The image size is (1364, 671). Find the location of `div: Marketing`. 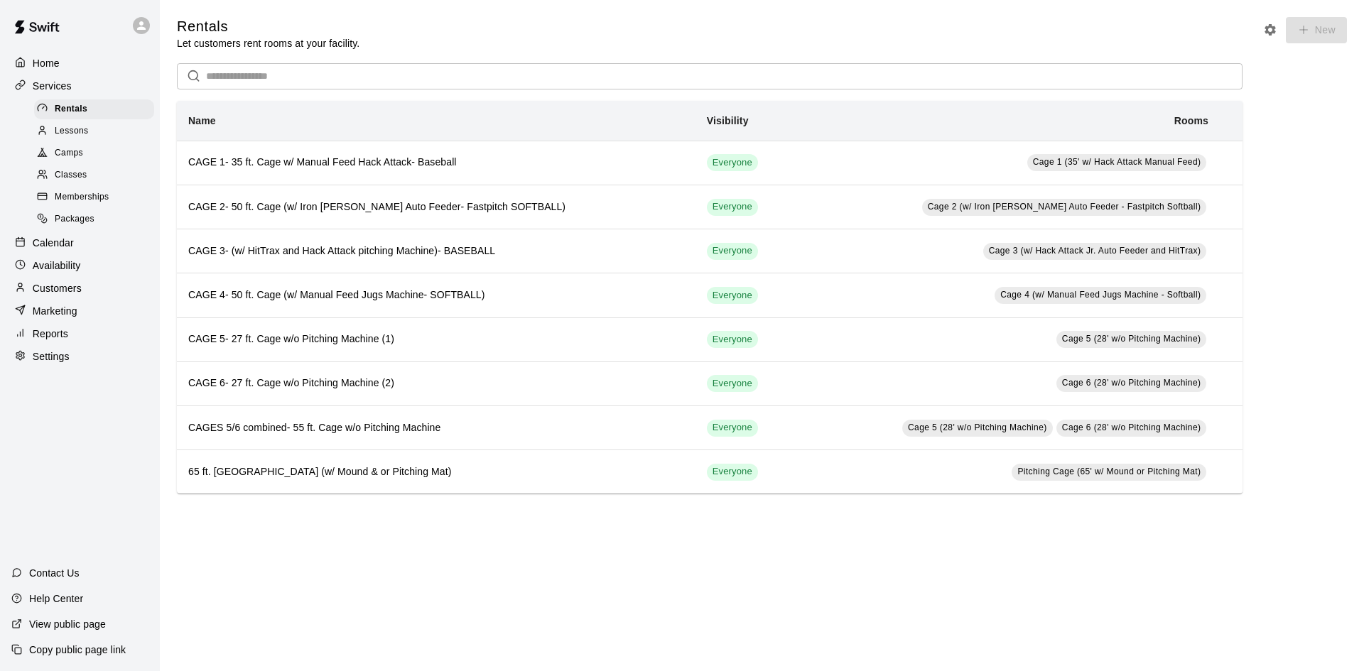

div: Marketing is located at coordinates (80, 311).